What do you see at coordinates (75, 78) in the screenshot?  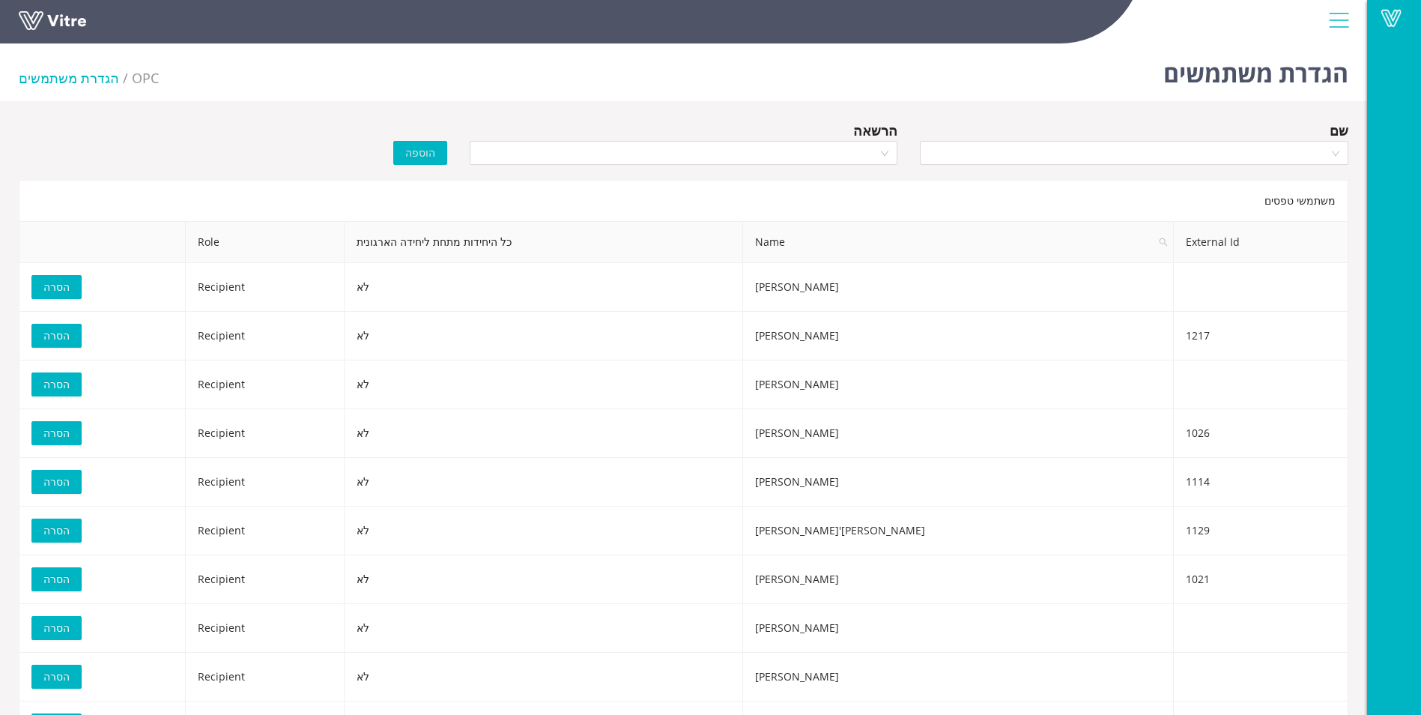 I see `li: הגדרת משתמשים` at bounding box center [75, 78].